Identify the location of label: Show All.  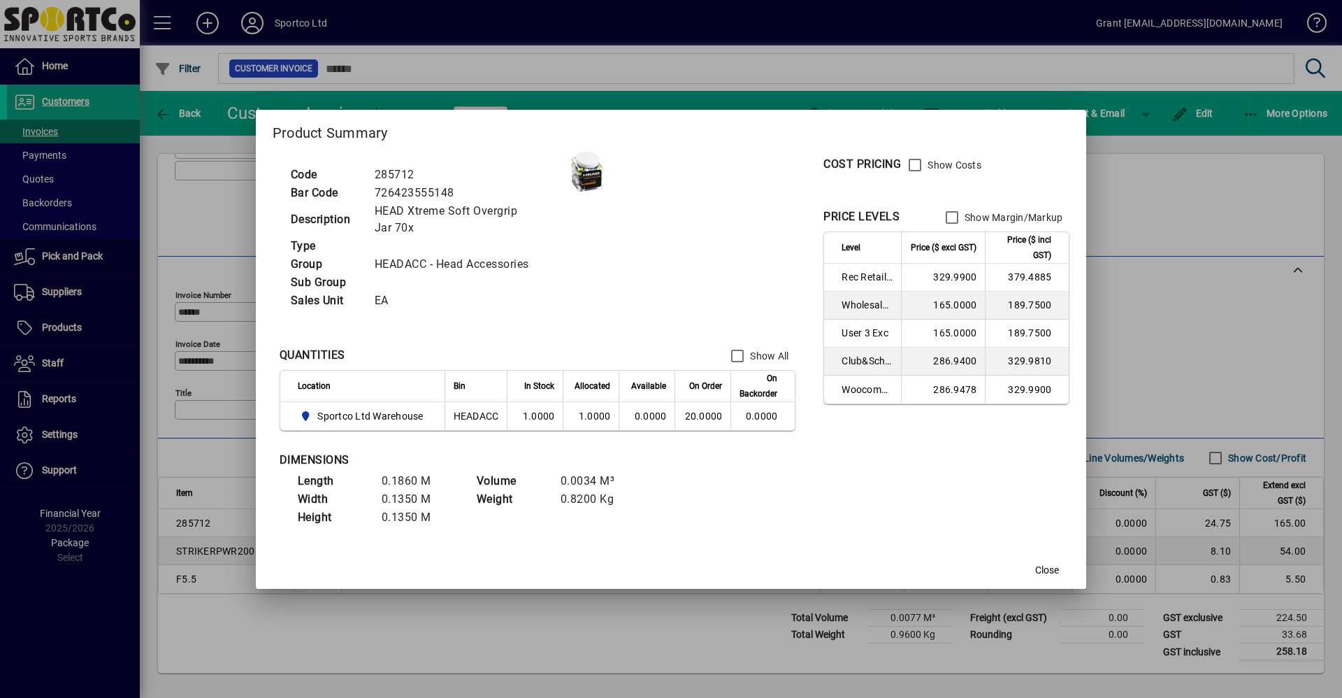
(767, 356).